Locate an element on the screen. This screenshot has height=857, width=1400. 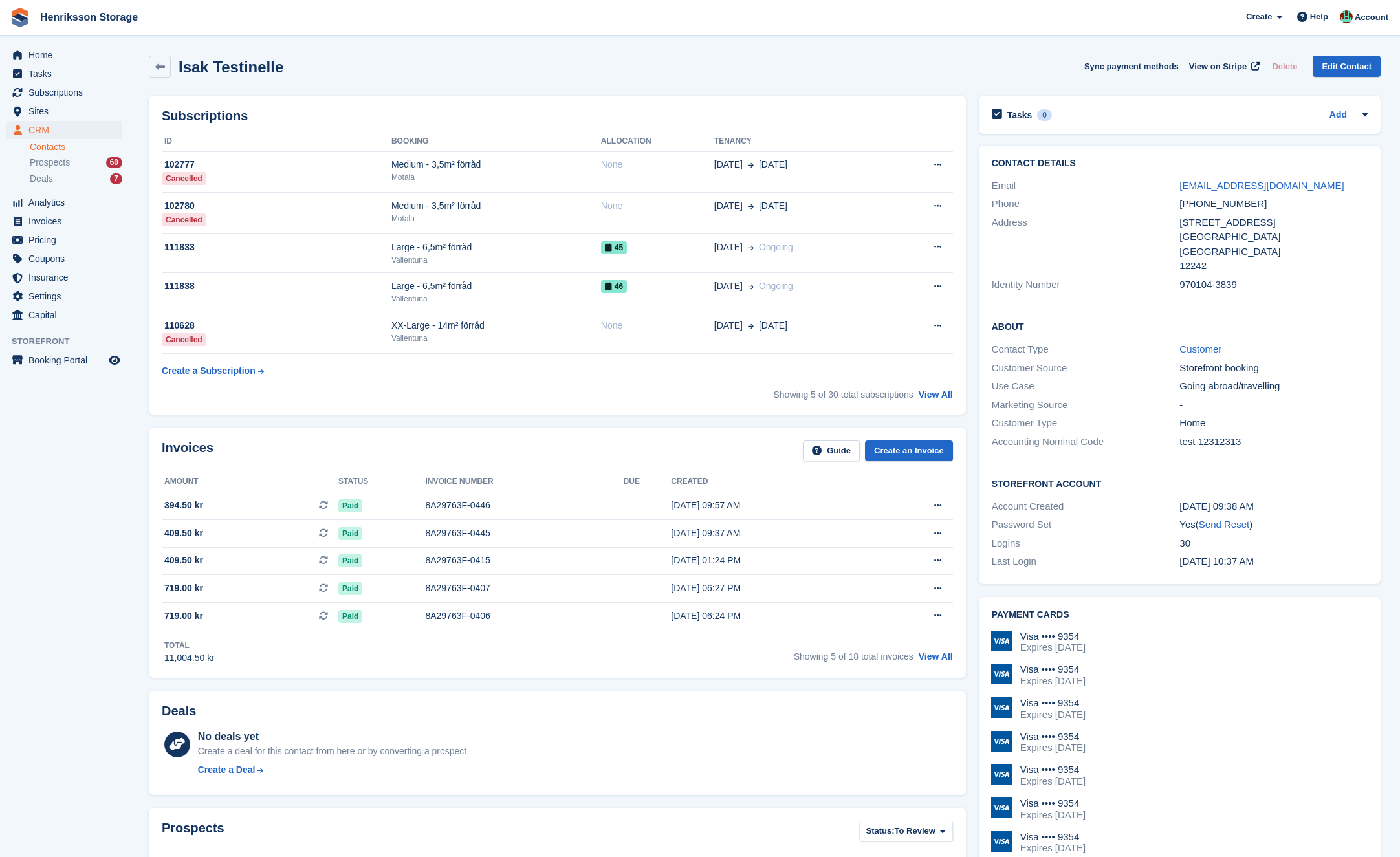
a: Preview store is located at coordinates (114, 360).